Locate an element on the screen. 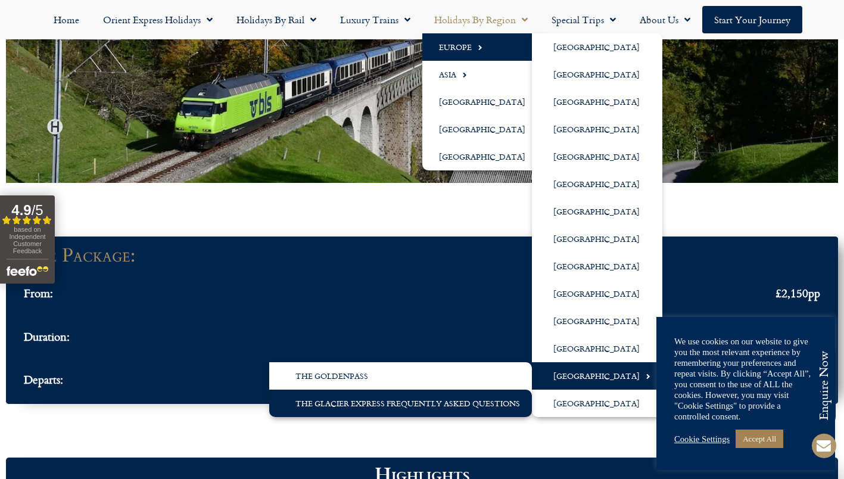  a: Luxury Trains is located at coordinates (375, 20).